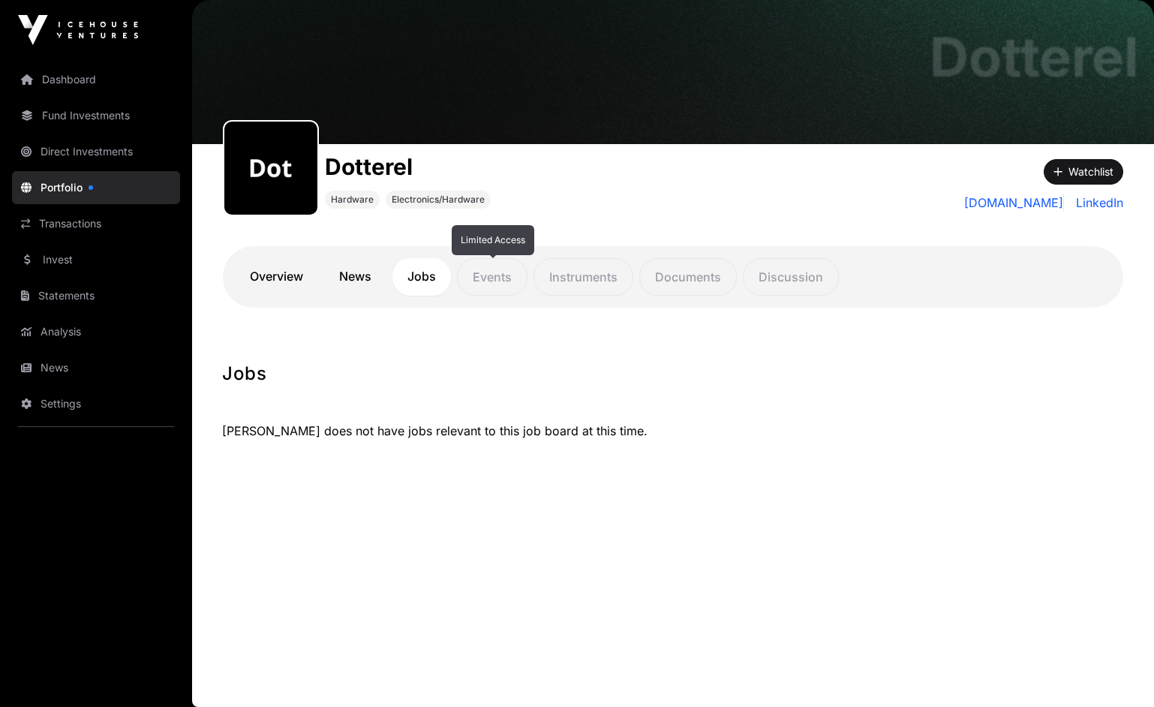 The height and width of the screenshot is (707, 1154). Describe the element at coordinates (422, 277) in the screenshot. I see `a: Jobs` at that location.